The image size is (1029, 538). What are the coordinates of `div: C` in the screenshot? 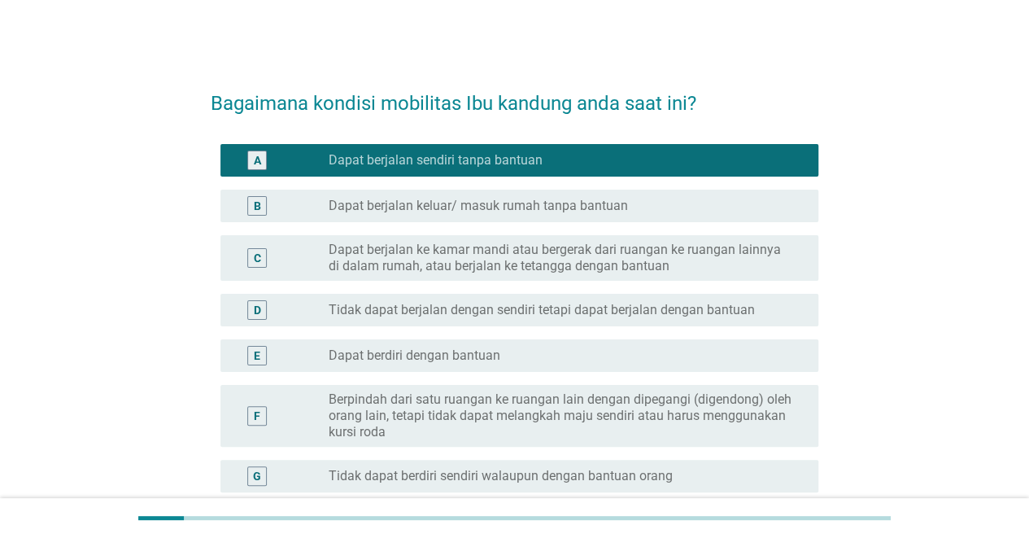 It's located at (257, 257).